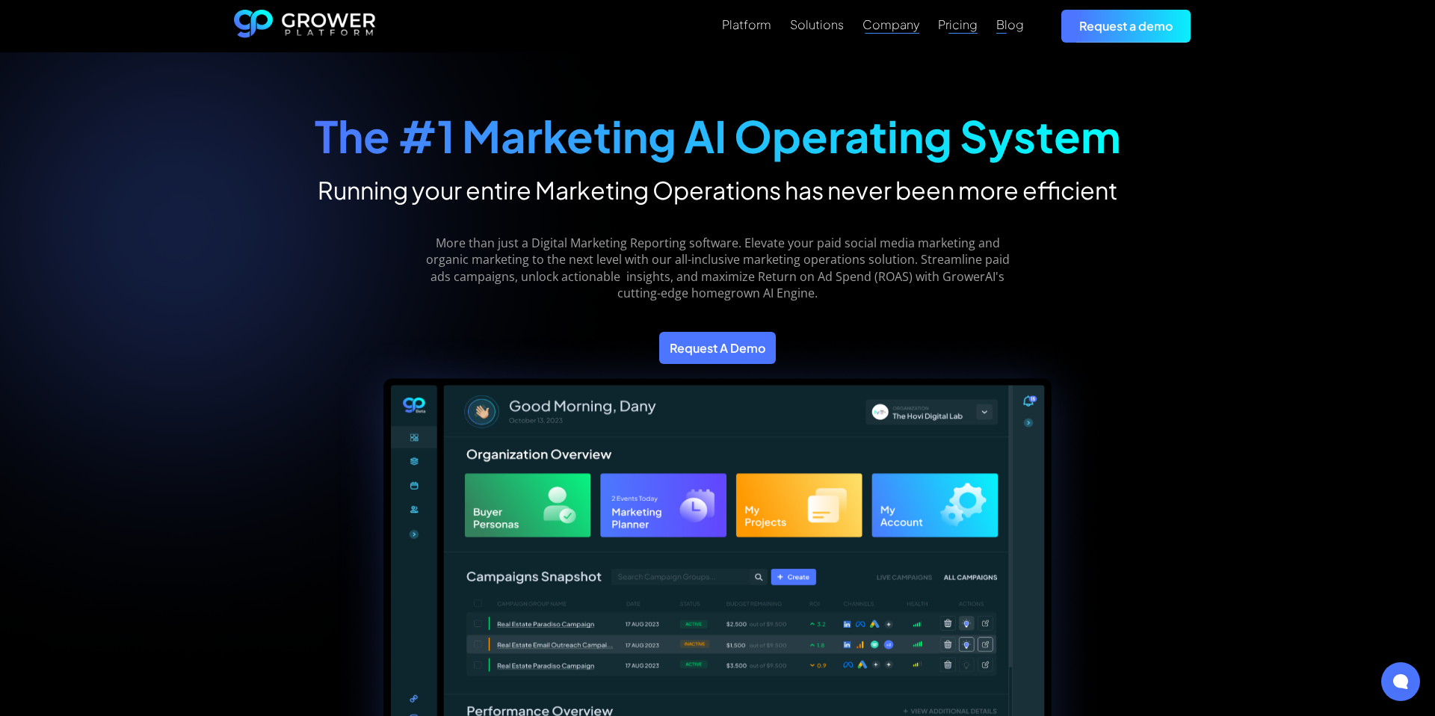  What do you see at coordinates (717, 347) in the screenshot?
I see `a: Request A Demo` at bounding box center [717, 347].